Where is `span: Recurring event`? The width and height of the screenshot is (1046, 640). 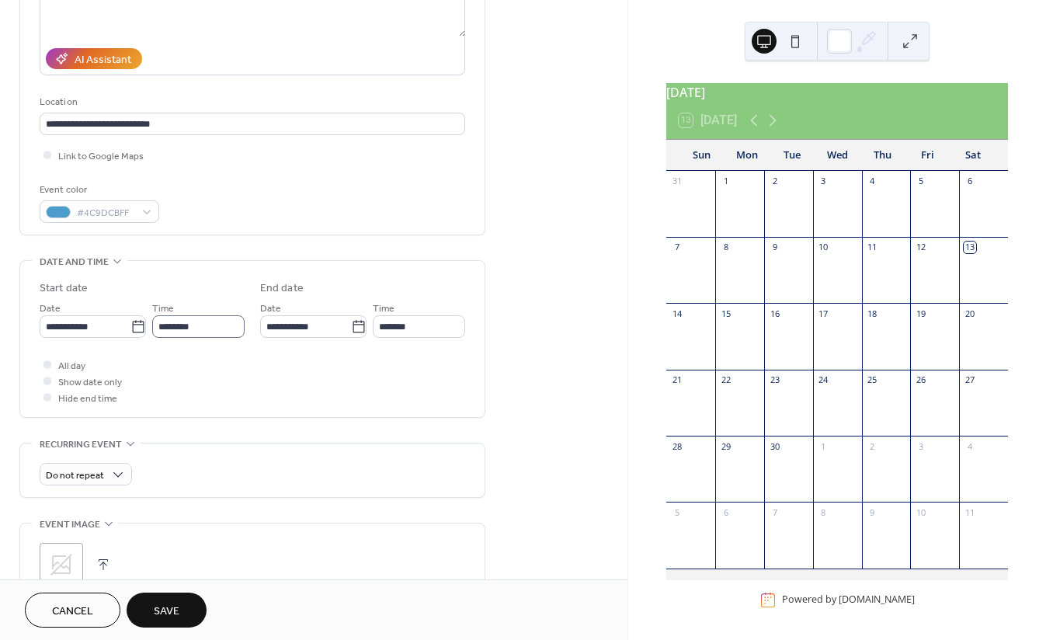
span: Recurring event is located at coordinates (81, 444).